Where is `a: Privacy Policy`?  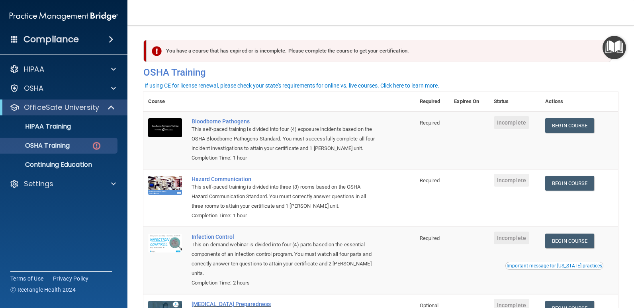
a: Privacy Policy is located at coordinates (71, 279).